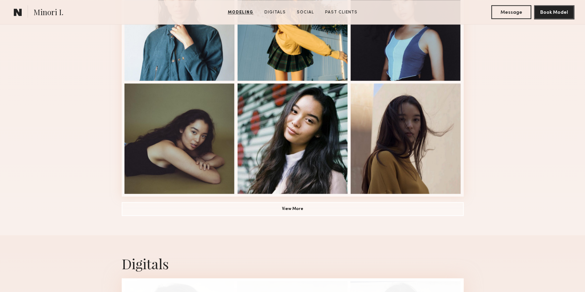 Image resolution: width=585 pixels, height=292 pixels. What do you see at coordinates (292, 209) in the screenshot?
I see `button: View More` at bounding box center [292, 209].